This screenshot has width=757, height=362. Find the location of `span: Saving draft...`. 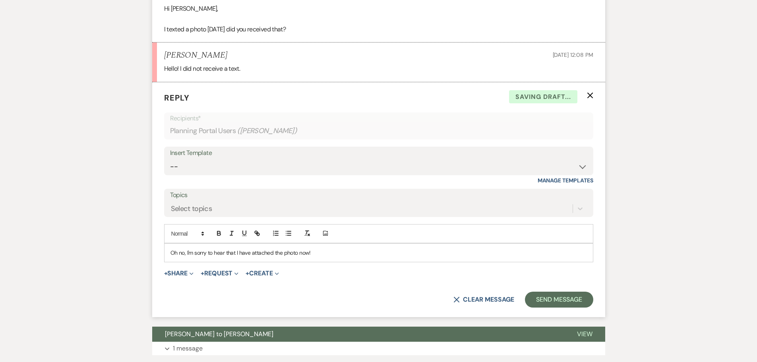

span: Saving draft... is located at coordinates (543, 97).